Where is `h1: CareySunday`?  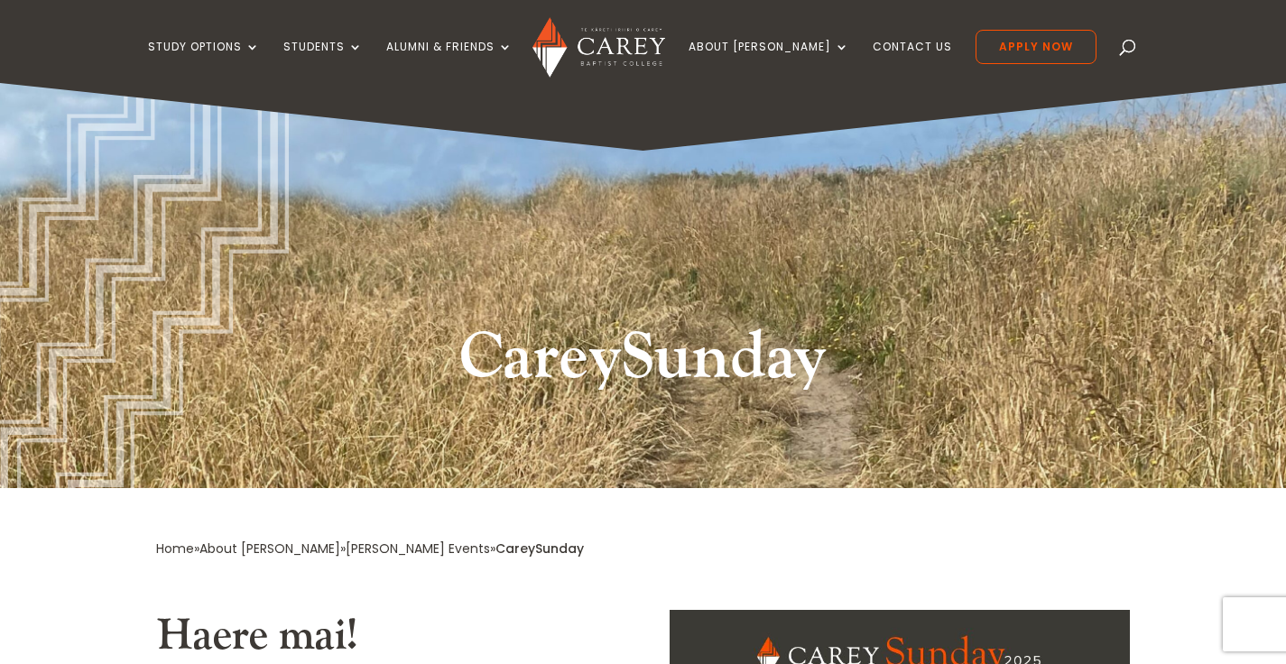
h1: CareySunday is located at coordinates (644, 363).